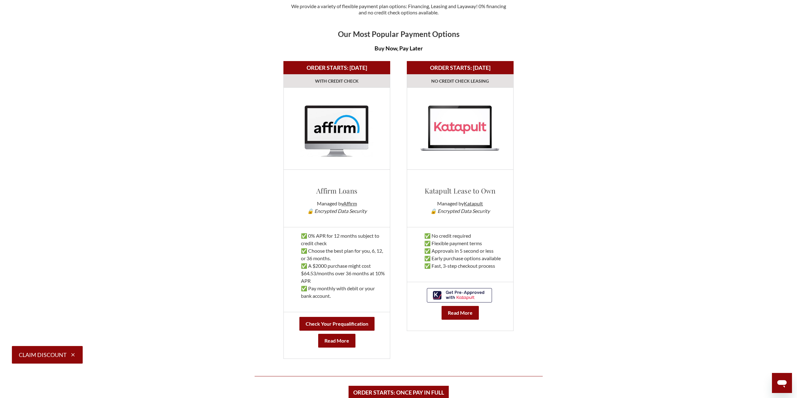 The image size is (797, 398). What do you see at coordinates (460, 191) in the screenshot?
I see `h3: Katapult Lease to Own` at bounding box center [460, 191].